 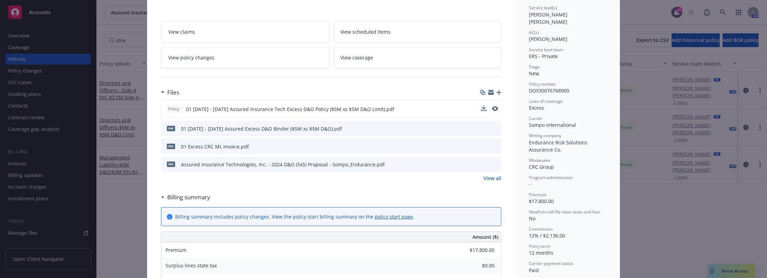 I want to click on a: View claims, so click(x=245, y=32).